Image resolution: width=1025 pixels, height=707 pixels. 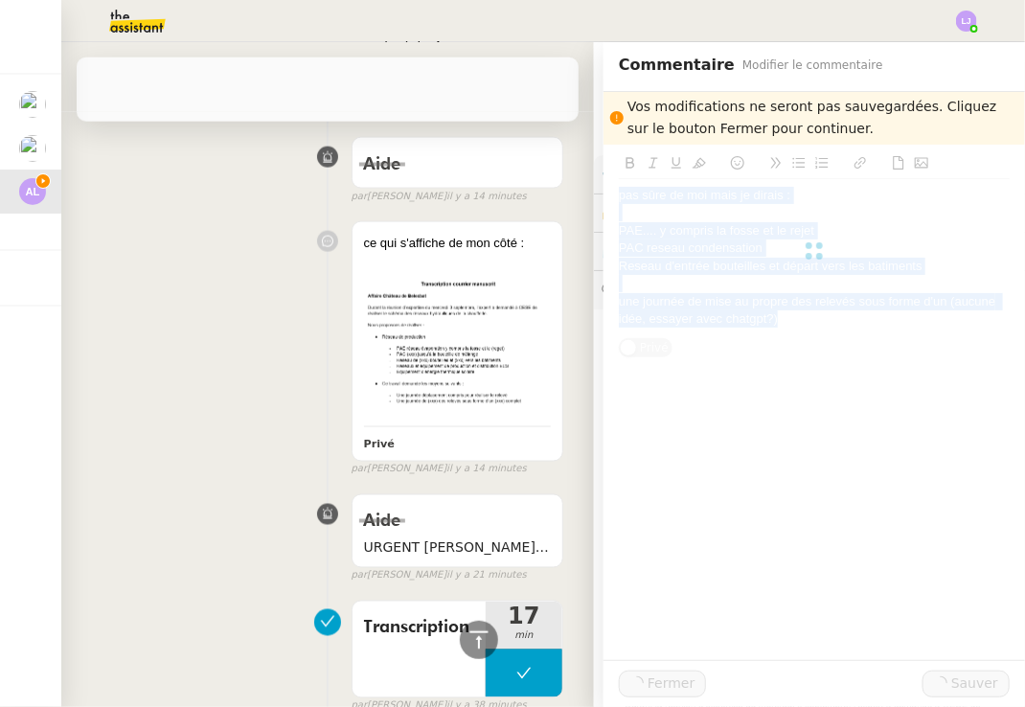 I want to click on div: ⏲️Tâches 22:16, so click(x=809, y=251).